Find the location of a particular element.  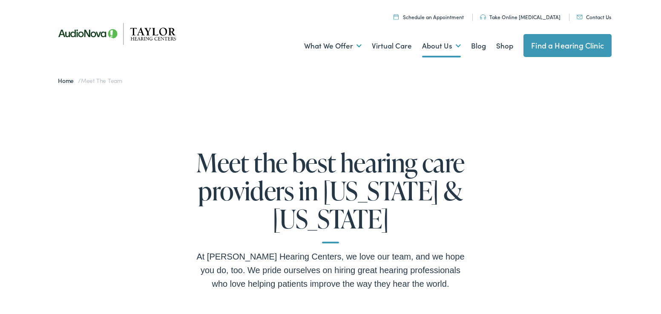

a: What We Offer is located at coordinates (333, 46).